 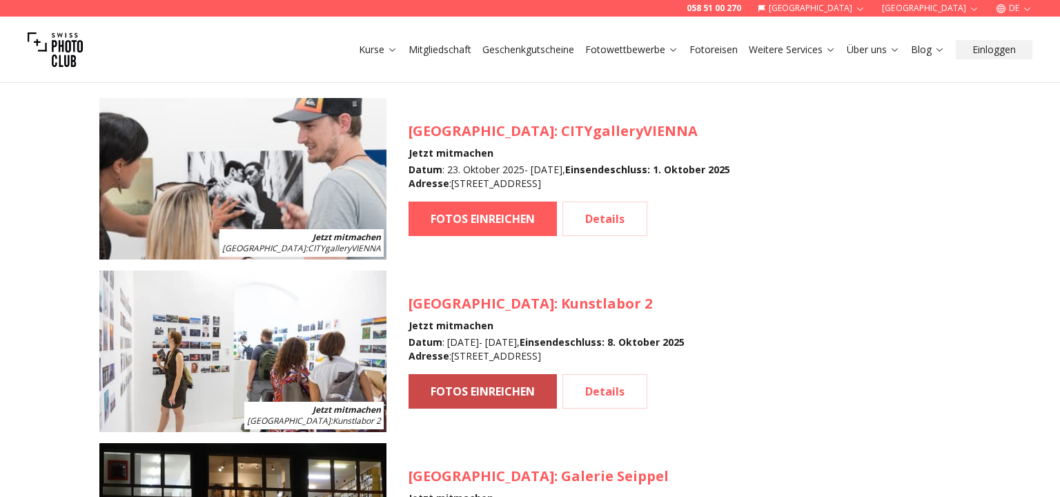 What do you see at coordinates (631, 50) in the screenshot?
I see `a: Fotowettbewerbe` at bounding box center [631, 50].